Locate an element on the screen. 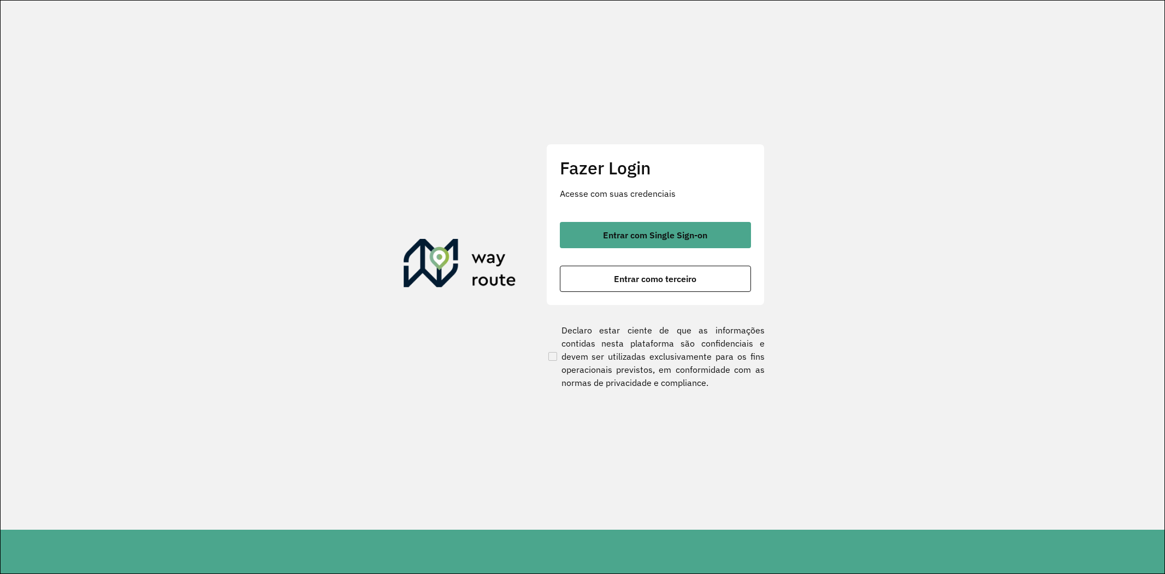  img: Roteirizador AmbevTech is located at coordinates (460, 265).